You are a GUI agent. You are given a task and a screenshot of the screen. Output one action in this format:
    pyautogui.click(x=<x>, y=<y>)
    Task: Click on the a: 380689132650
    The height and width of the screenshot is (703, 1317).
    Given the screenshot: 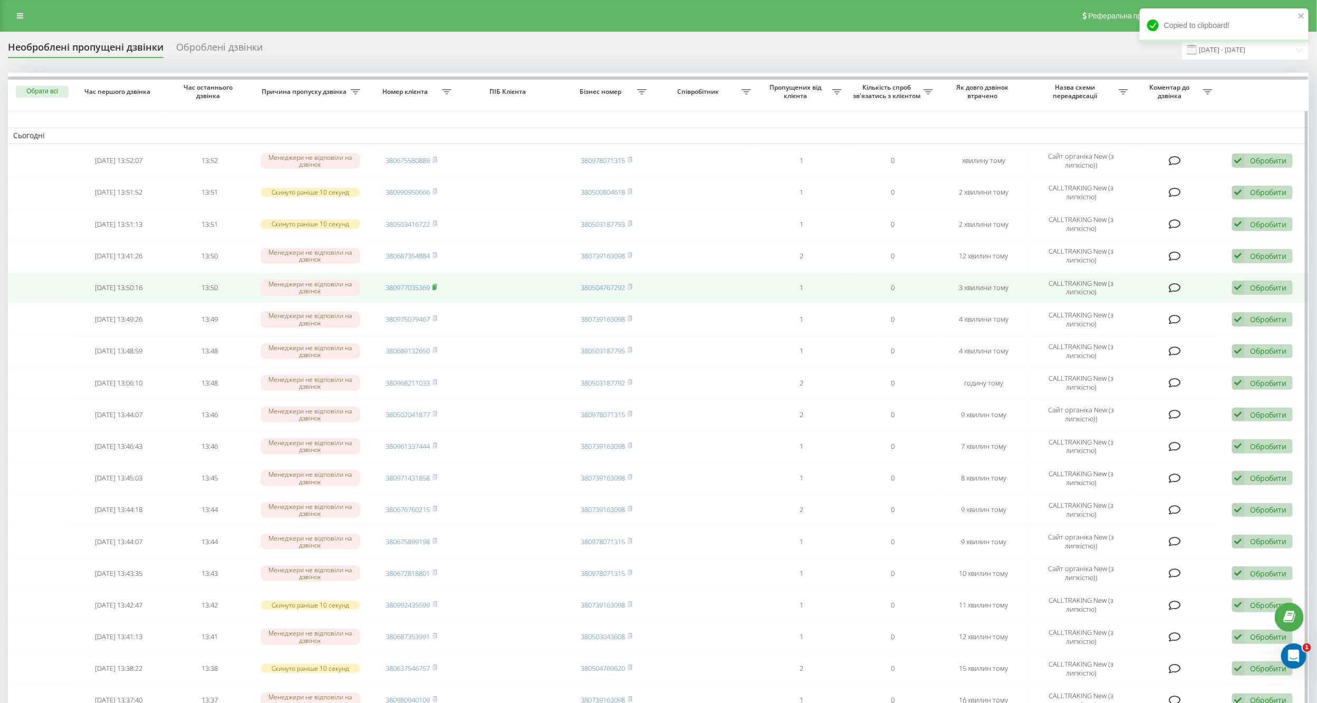 What is the action you would take?
    pyautogui.click(x=408, y=351)
    